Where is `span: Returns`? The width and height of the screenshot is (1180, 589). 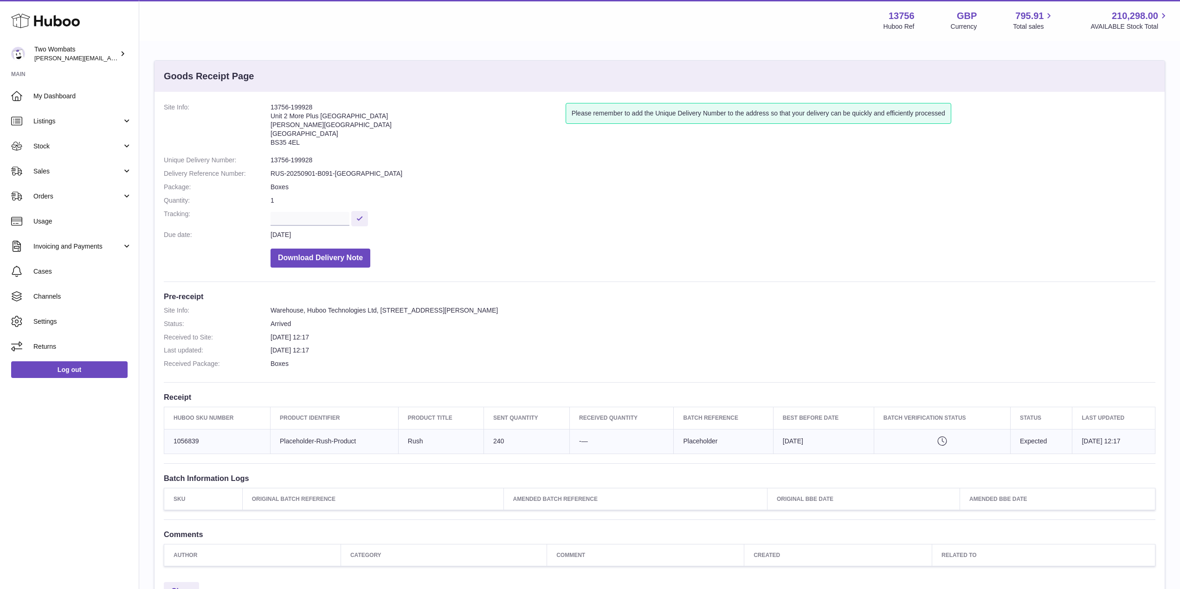 span: Returns is located at coordinates (83, 347).